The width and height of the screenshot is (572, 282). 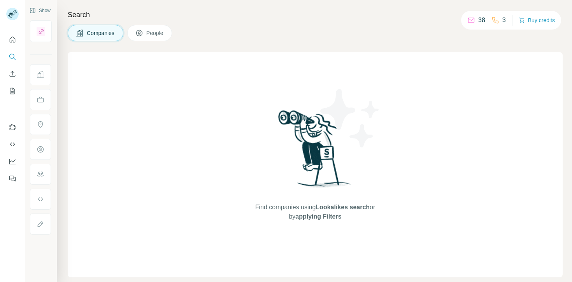 I want to click on button: Use Surfe API, so click(x=12, y=144).